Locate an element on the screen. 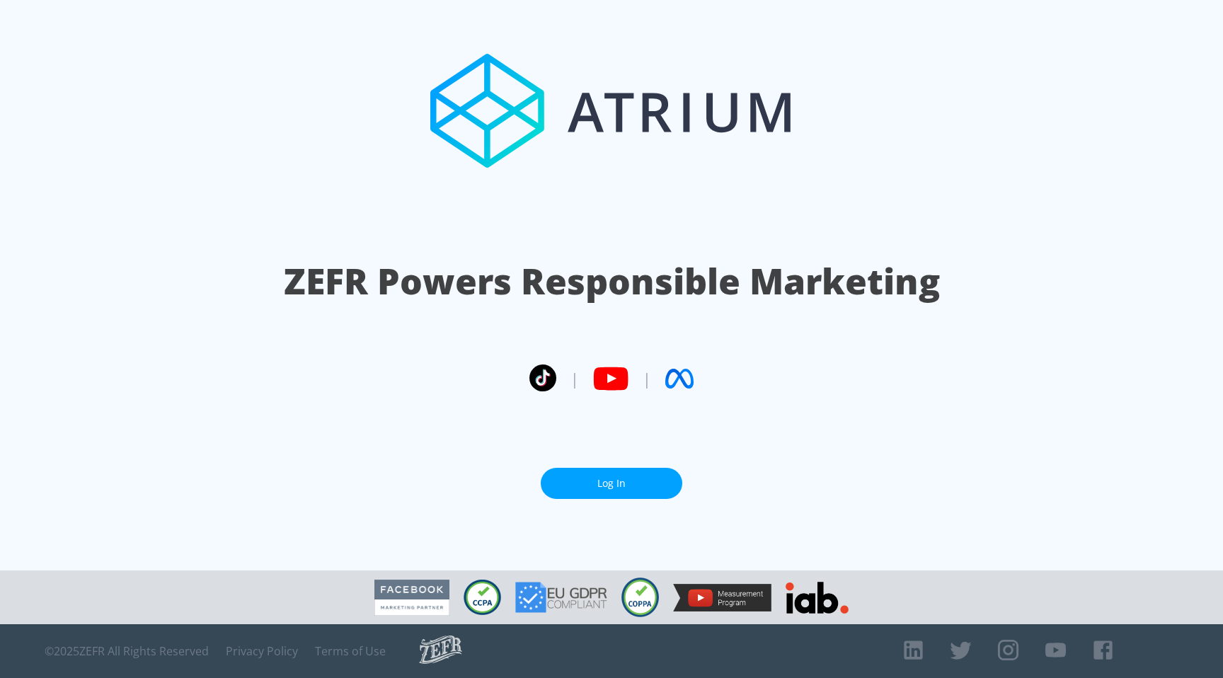 The height and width of the screenshot is (678, 1223). a: Privacy Policy is located at coordinates (262, 651).